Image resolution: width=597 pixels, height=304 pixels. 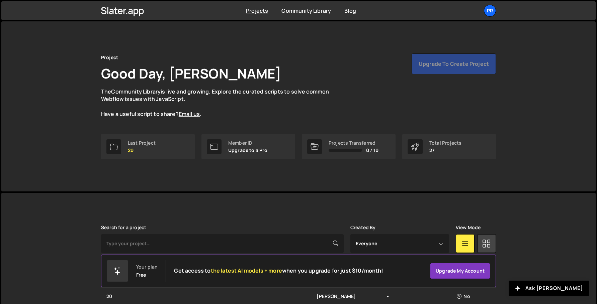 I want to click on span: 0 / 10, so click(x=372, y=150).